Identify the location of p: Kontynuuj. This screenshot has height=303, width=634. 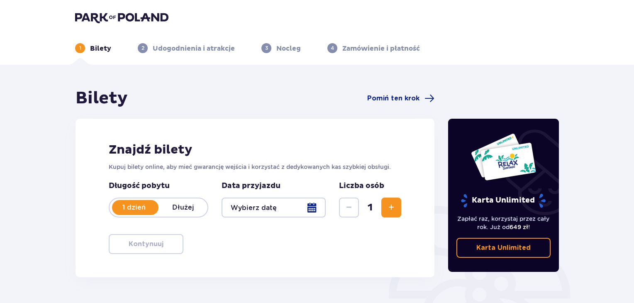
(146, 244).